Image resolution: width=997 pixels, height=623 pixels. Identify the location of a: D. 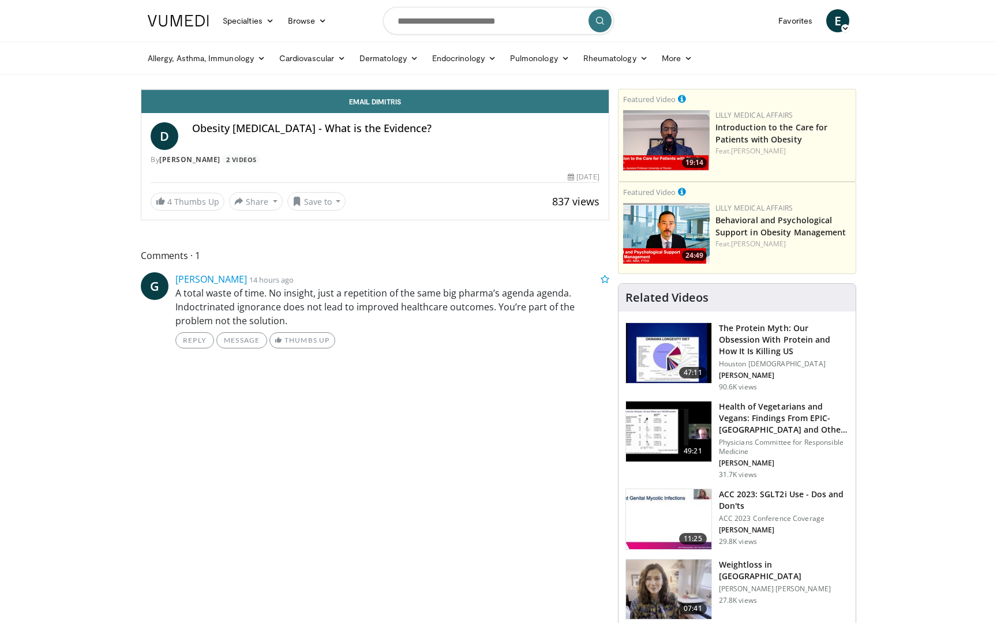
(164, 136).